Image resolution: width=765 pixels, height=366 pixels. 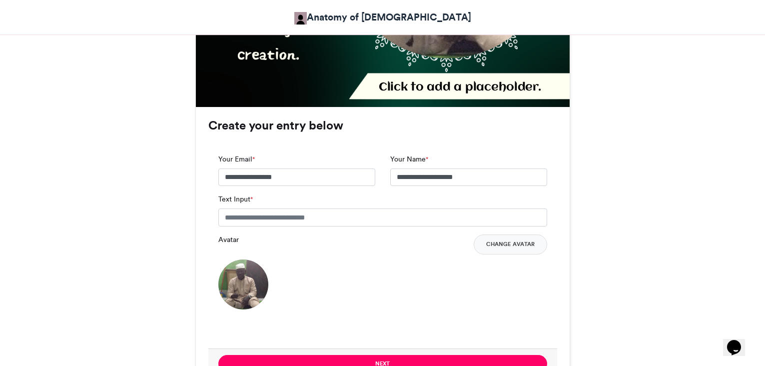 What do you see at coordinates (243, 284) in the screenshot?
I see `img: 1757043652.163-b2dcae4267c1926e4edbba7f5065fdc4d8f11412.png` at bounding box center [243, 284].